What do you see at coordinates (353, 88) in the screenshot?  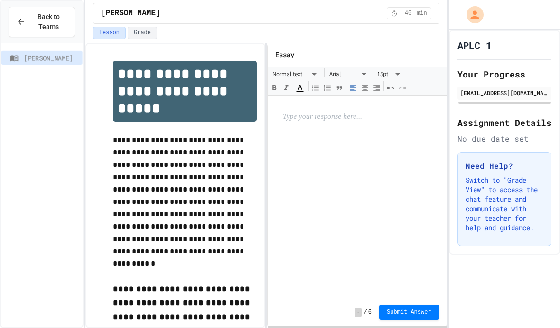 I see `button: Align Left` at bounding box center [353, 88].